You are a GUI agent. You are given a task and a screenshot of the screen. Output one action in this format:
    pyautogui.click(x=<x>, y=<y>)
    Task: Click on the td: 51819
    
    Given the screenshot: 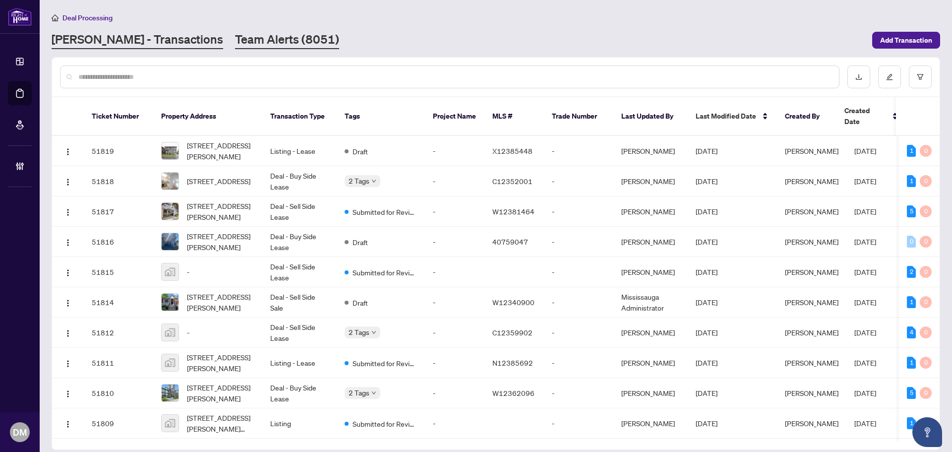 What is the action you would take?
    pyautogui.click(x=119, y=151)
    